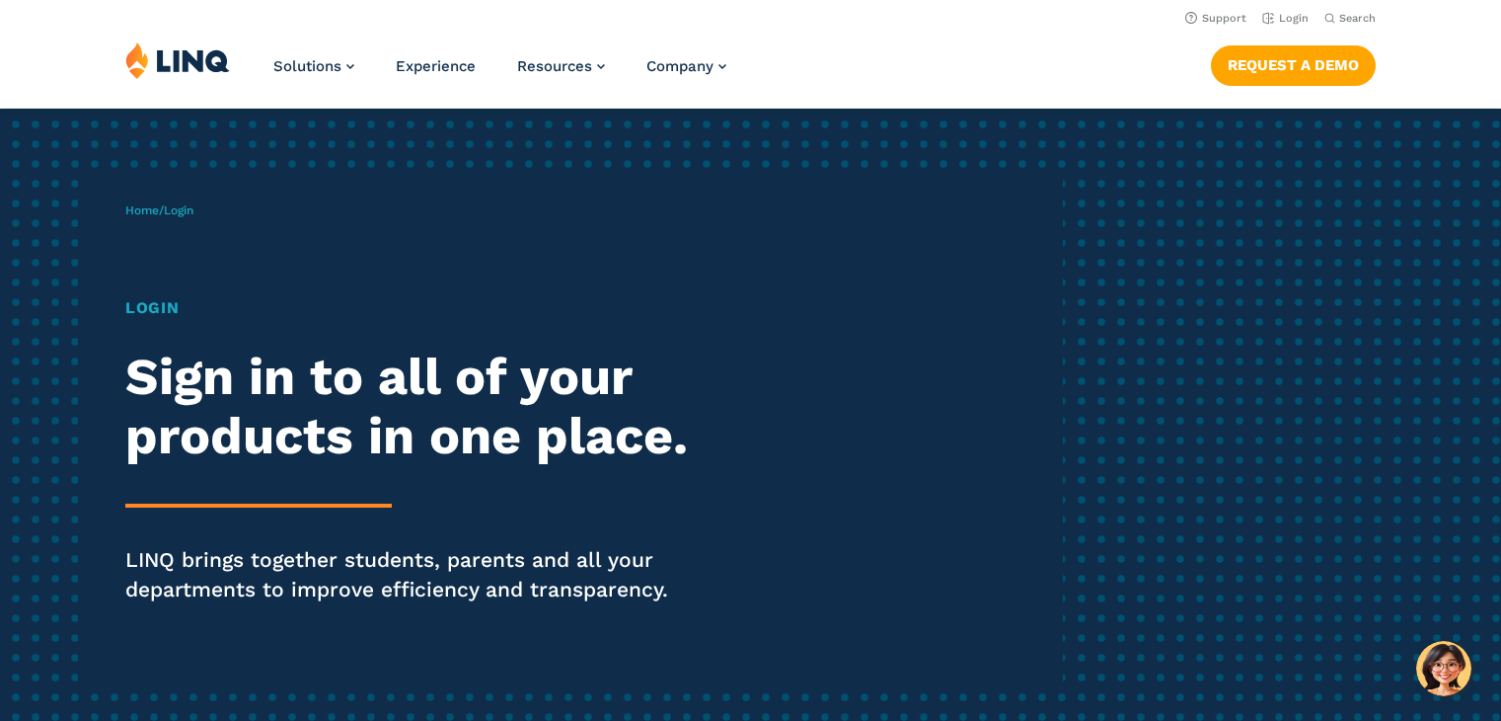  Describe the element at coordinates (307, 66) in the screenshot. I see `span: Solutions` at that location.